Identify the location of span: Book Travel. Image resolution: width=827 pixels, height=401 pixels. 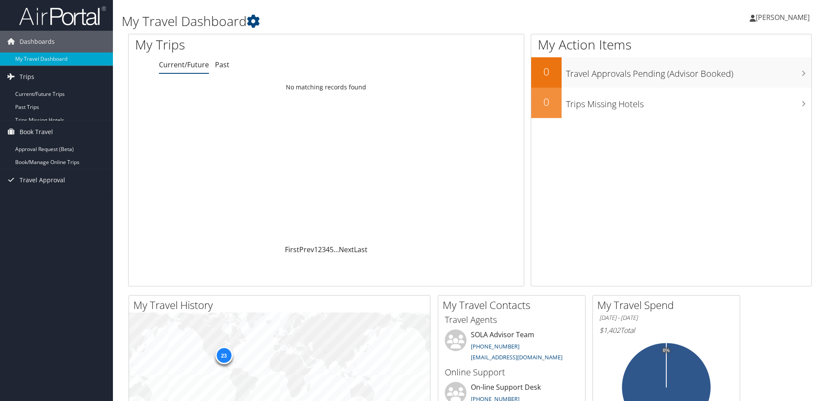
(36, 132).